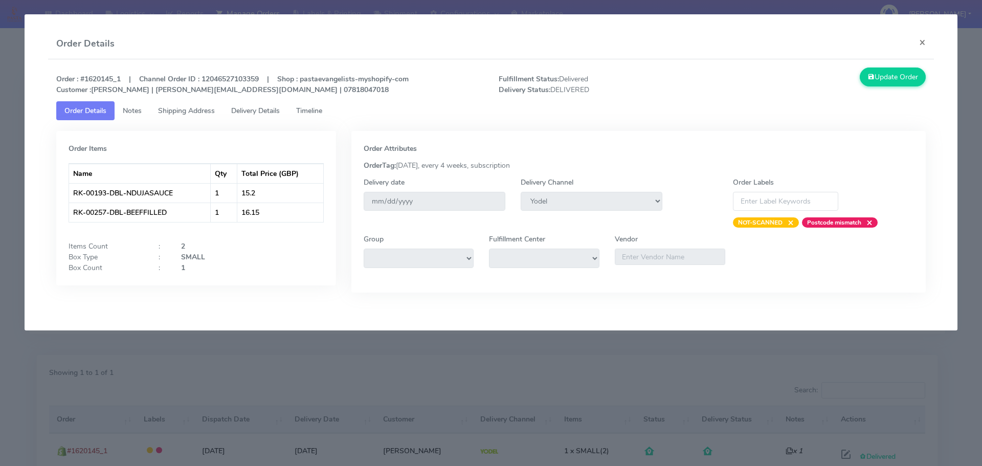  Describe the element at coordinates (373, 239) in the screenshot. I see `label: Group` at that location.